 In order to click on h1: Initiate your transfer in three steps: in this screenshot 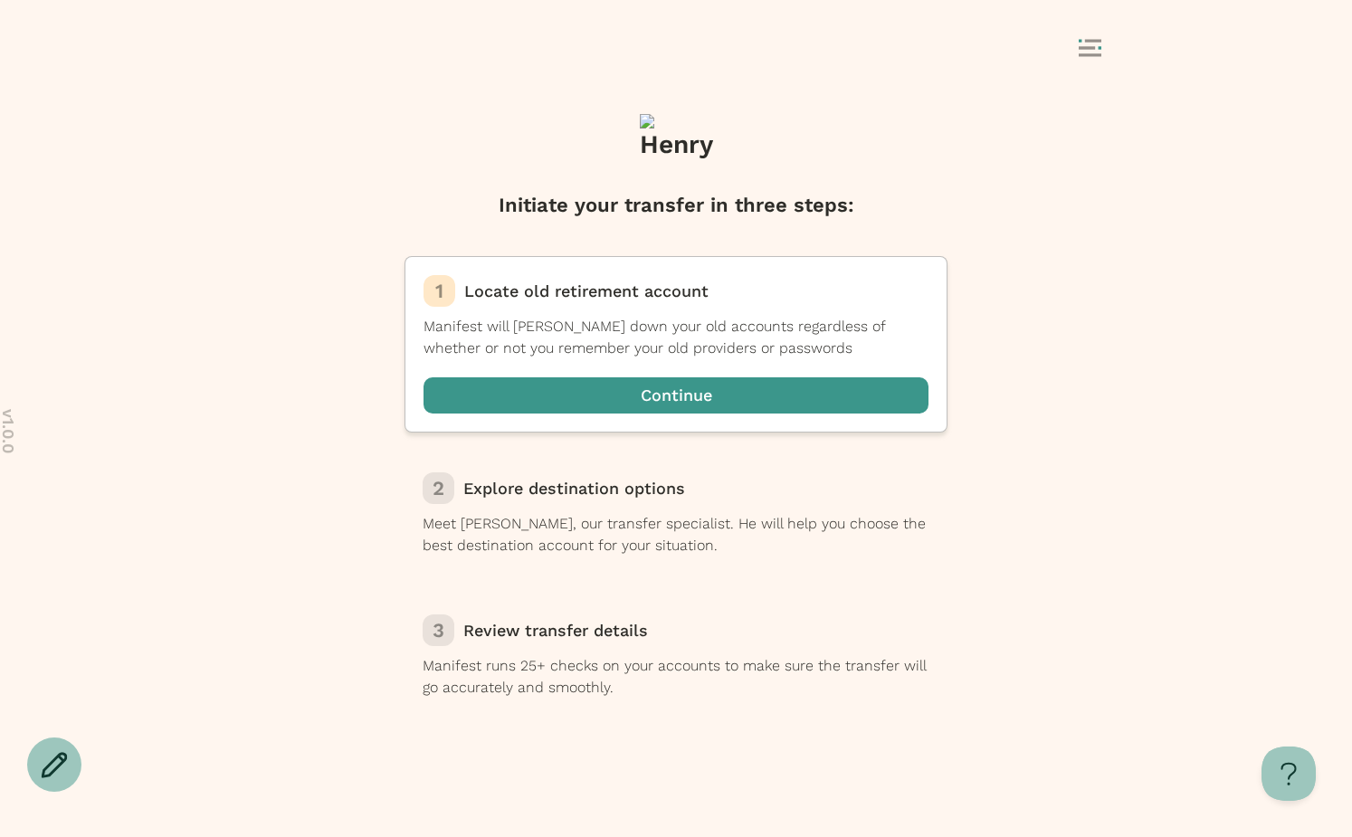, I will do `click(676, 205)`.